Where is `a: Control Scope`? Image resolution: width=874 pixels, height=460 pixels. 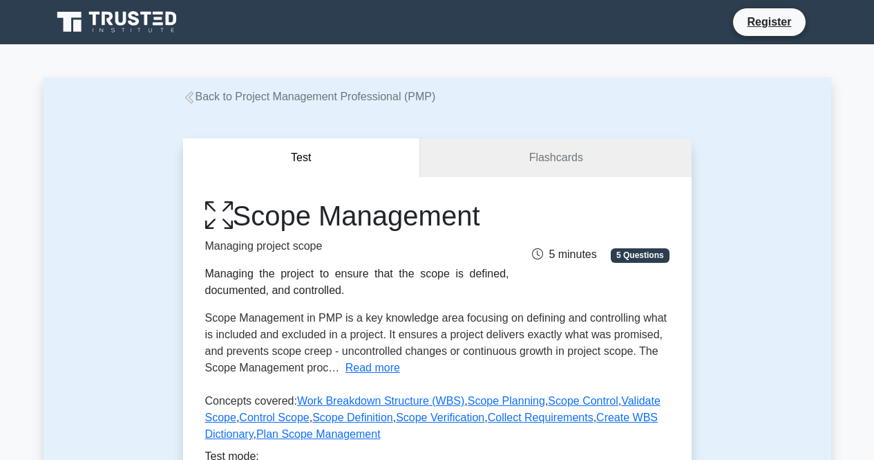
a: Control Scope is located at coordinates (274, 417).